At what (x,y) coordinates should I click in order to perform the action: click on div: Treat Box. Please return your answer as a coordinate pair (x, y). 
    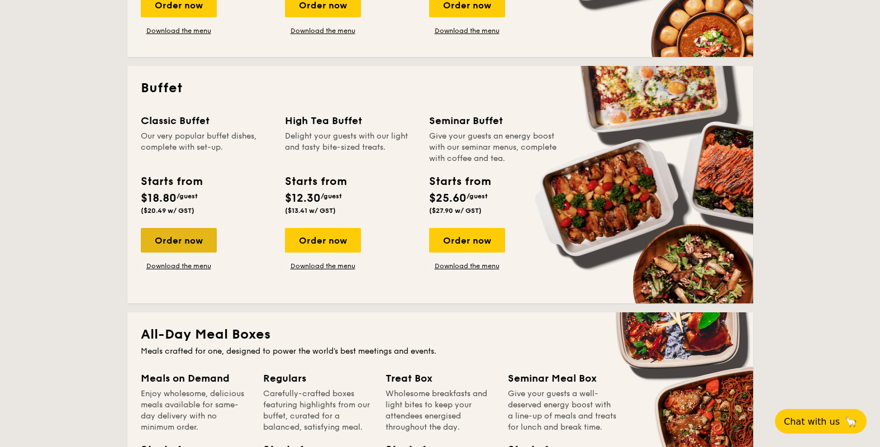
    Looking at the image, I should click on (440, 378).